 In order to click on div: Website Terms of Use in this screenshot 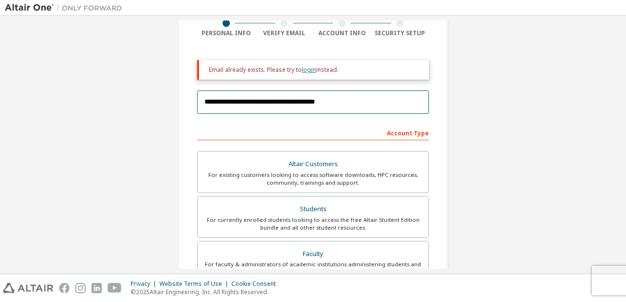, I will do `click(195, 284)`.